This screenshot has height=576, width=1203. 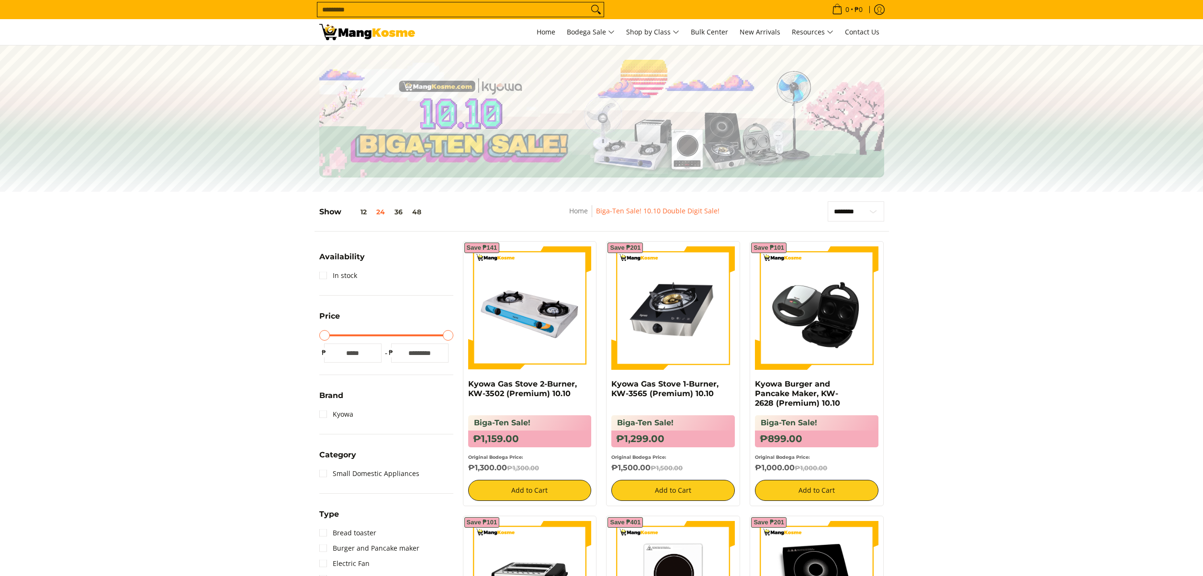 I want to click on span: Resources, so click(x=812, y=32).